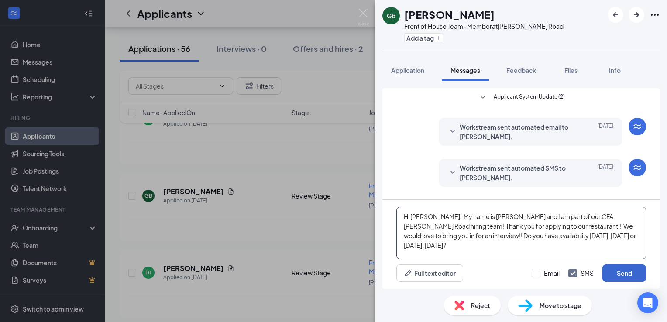 Image resolution: width=667 pixels, height=322 pixels. Describe the element at coordinates (408, 273) in the screenshot. I see `svg: Pen` at that location.